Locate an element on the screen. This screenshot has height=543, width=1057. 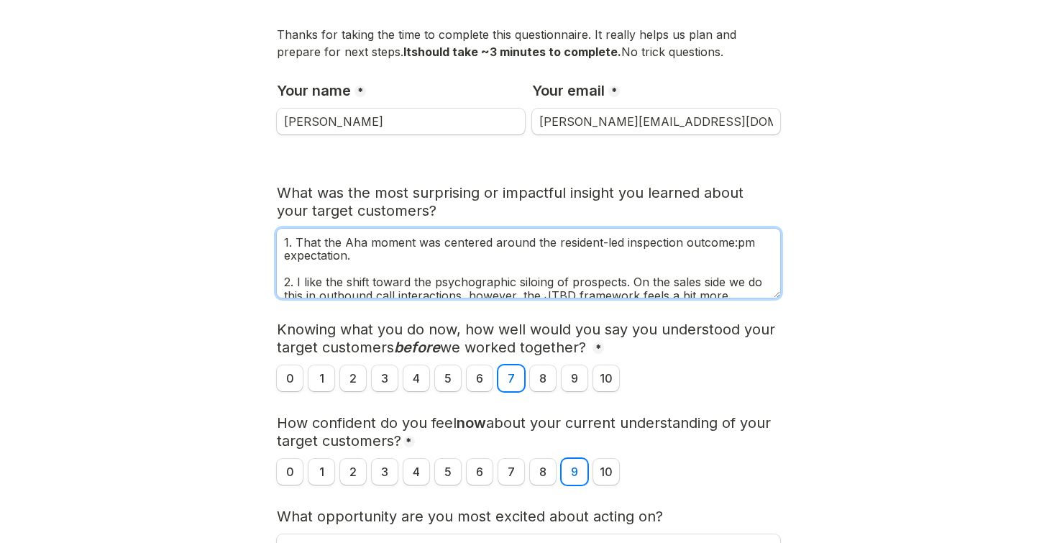
p: Your email is located at coordinates (568, 91).